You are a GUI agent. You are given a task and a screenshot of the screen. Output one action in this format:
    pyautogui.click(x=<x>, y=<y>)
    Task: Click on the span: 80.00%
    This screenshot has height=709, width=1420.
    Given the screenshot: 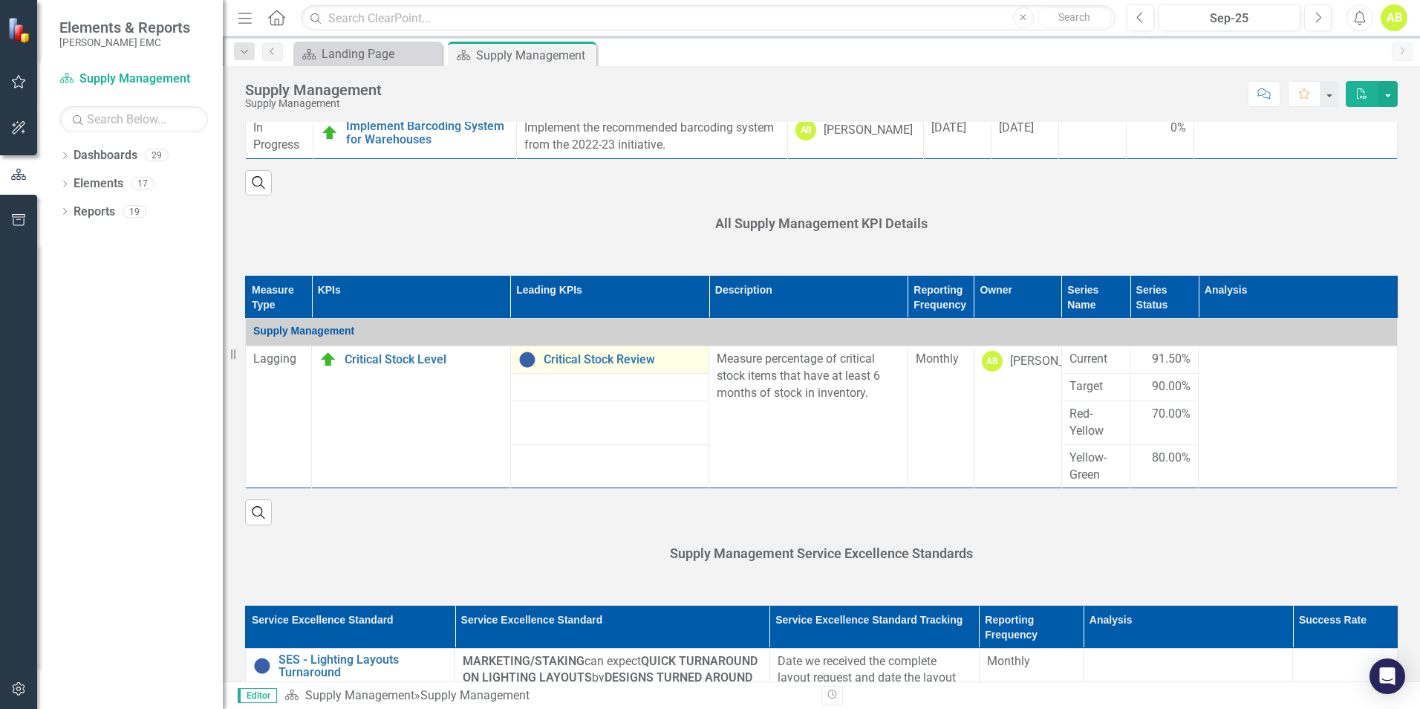 What is the action you would take?
    pyautogui.click(x=1171, y=458)
    